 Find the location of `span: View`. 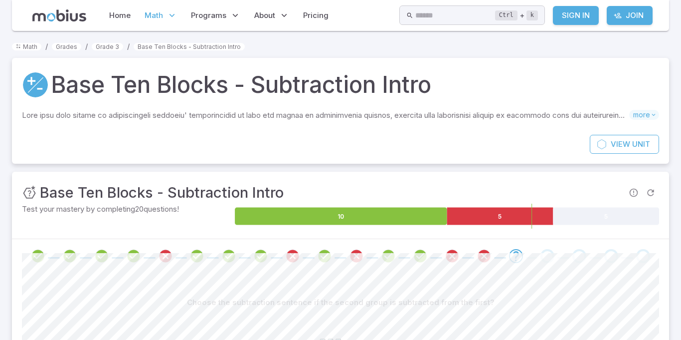

span: View is located at coordinates (620, 144).